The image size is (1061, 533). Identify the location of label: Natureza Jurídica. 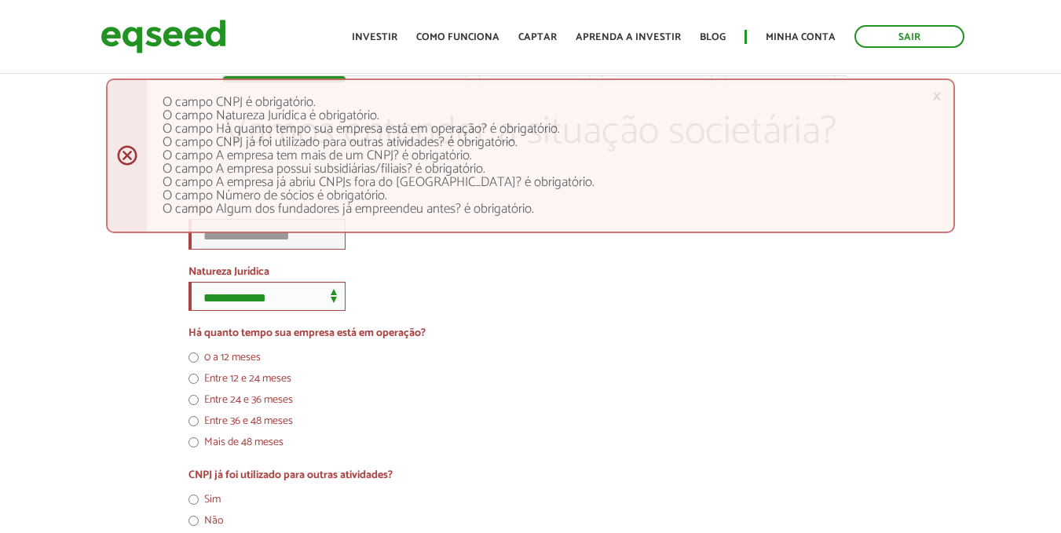
(228, 272).